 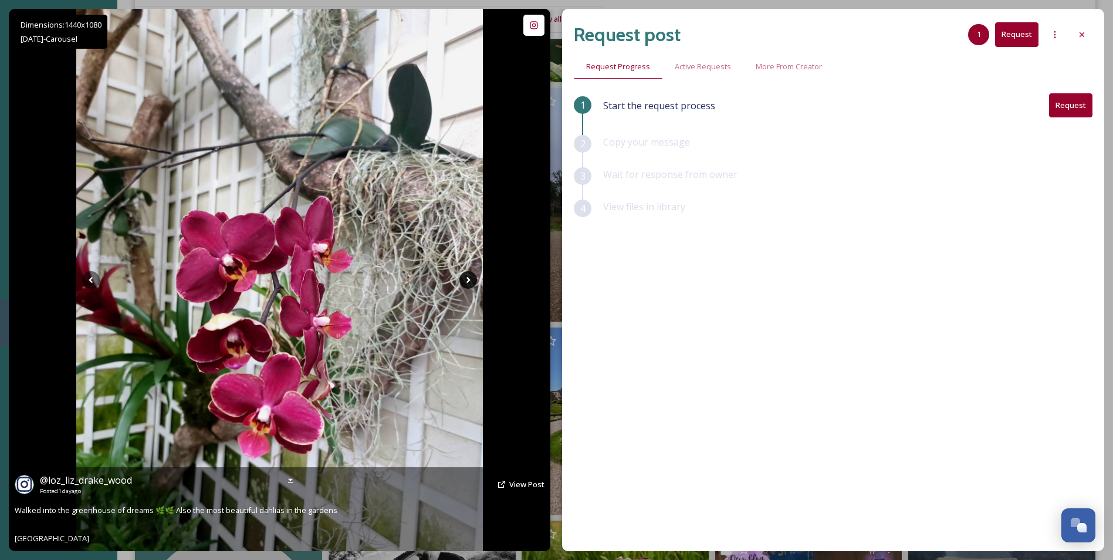 I want to click on span: View Post, so click(x=527, y=484).